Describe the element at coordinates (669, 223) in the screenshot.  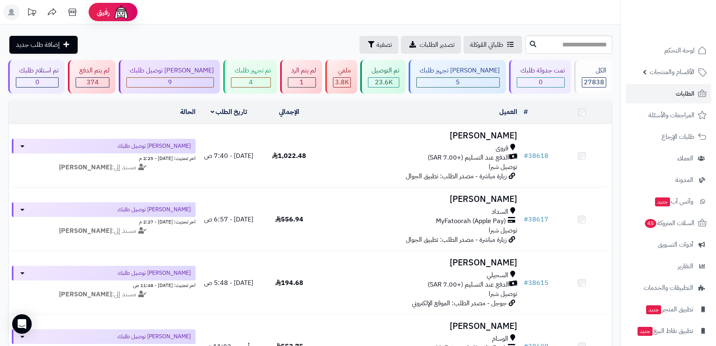
I see `span: السلات المتروكة` at that location.